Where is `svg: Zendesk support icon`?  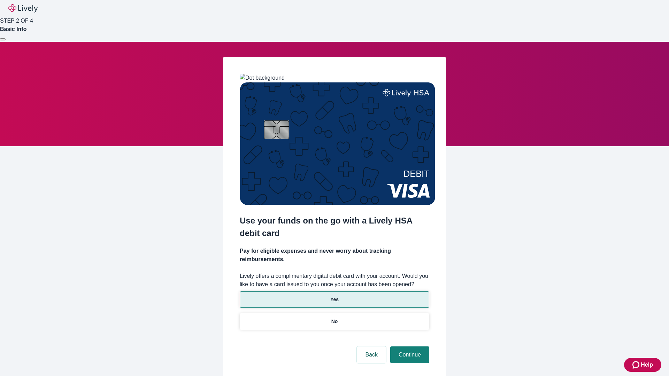
svg: Zendesk support icon is located at coordinates (637, 365).